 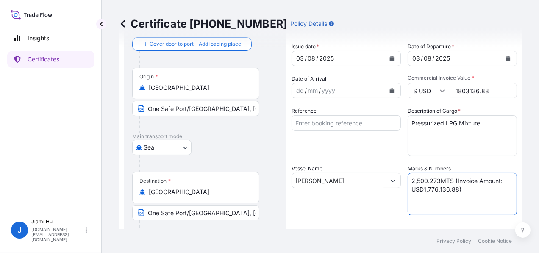 What do you see at coordinates (339, 181) in the screenshot?
I see `input: Type to search vessel name or IMO` at bounding box center [339, 181].